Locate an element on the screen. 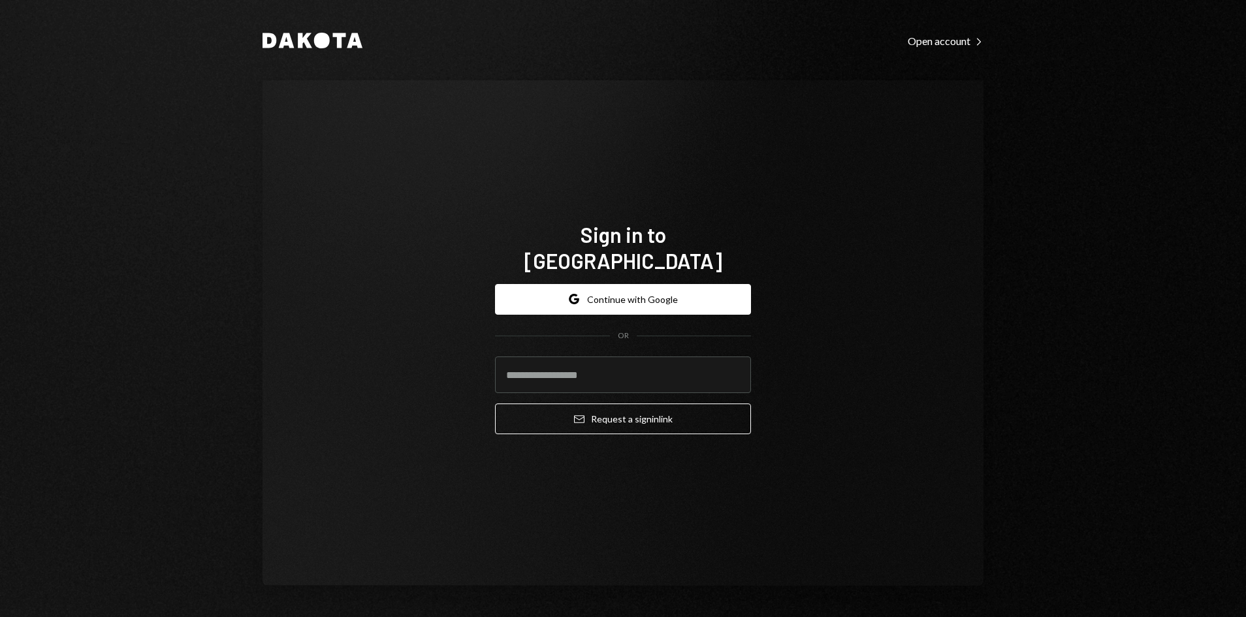 The image size is (1246, 617). a: Open account is located at coordinates (946, 40).